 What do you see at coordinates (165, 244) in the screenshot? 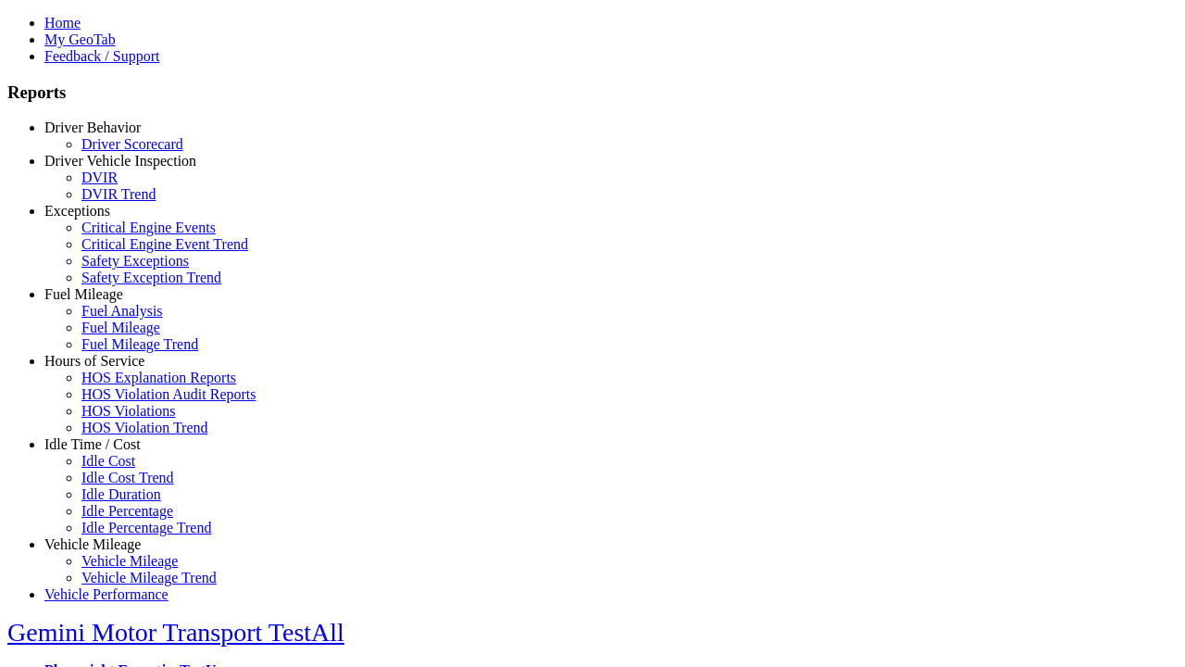
I see `a: Critical Engine Event Trend` at bounding box center [165, 244].